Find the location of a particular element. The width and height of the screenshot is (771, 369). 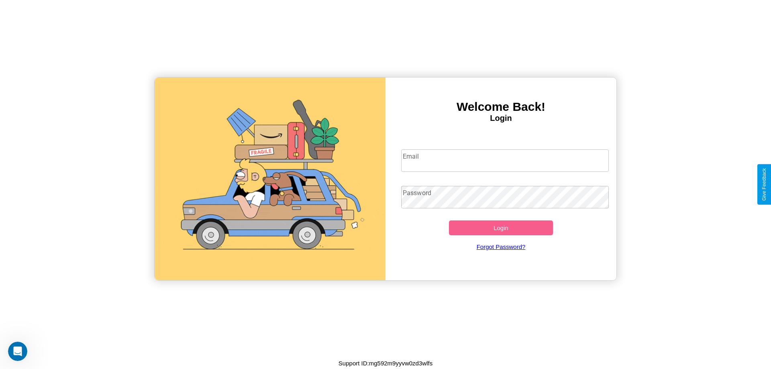

div: Give Feedback is located at coordinates (764, 184).